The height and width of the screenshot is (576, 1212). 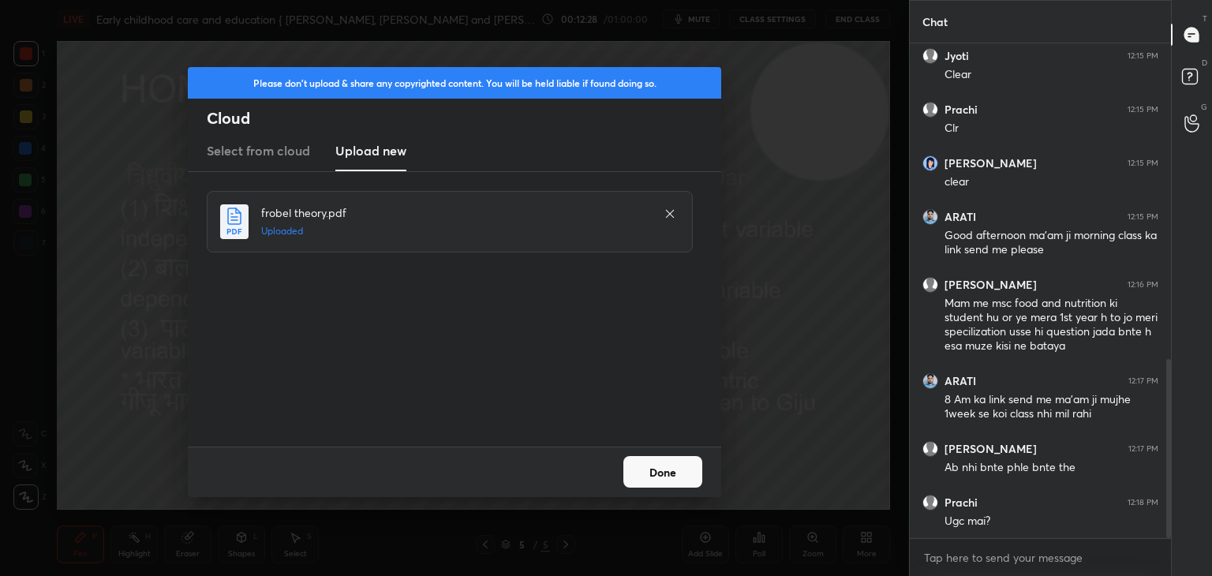 I want to click on button: Done, so click(x=663, y=472).